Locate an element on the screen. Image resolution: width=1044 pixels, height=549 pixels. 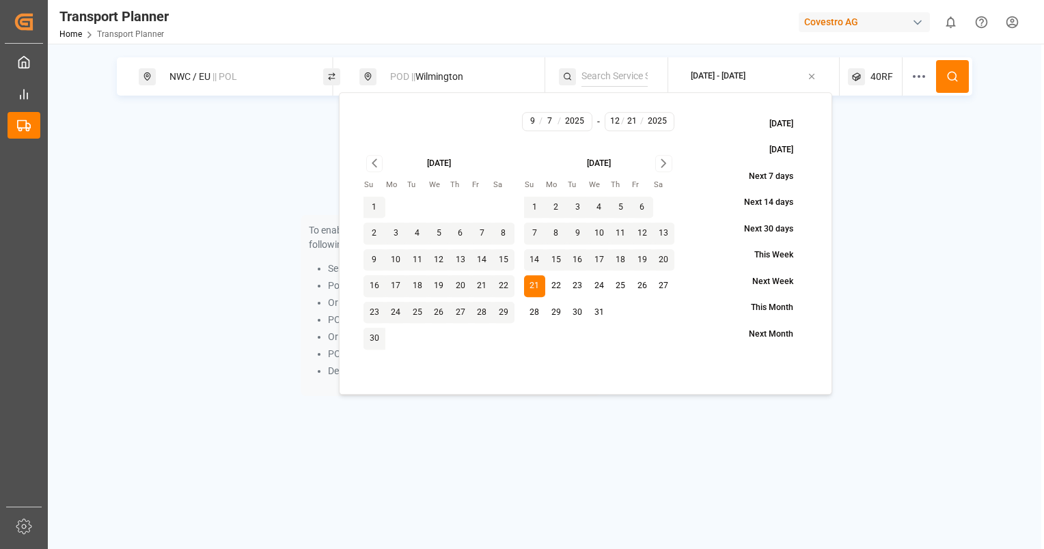
button: Go to next month is located at coordinates (663, 163).